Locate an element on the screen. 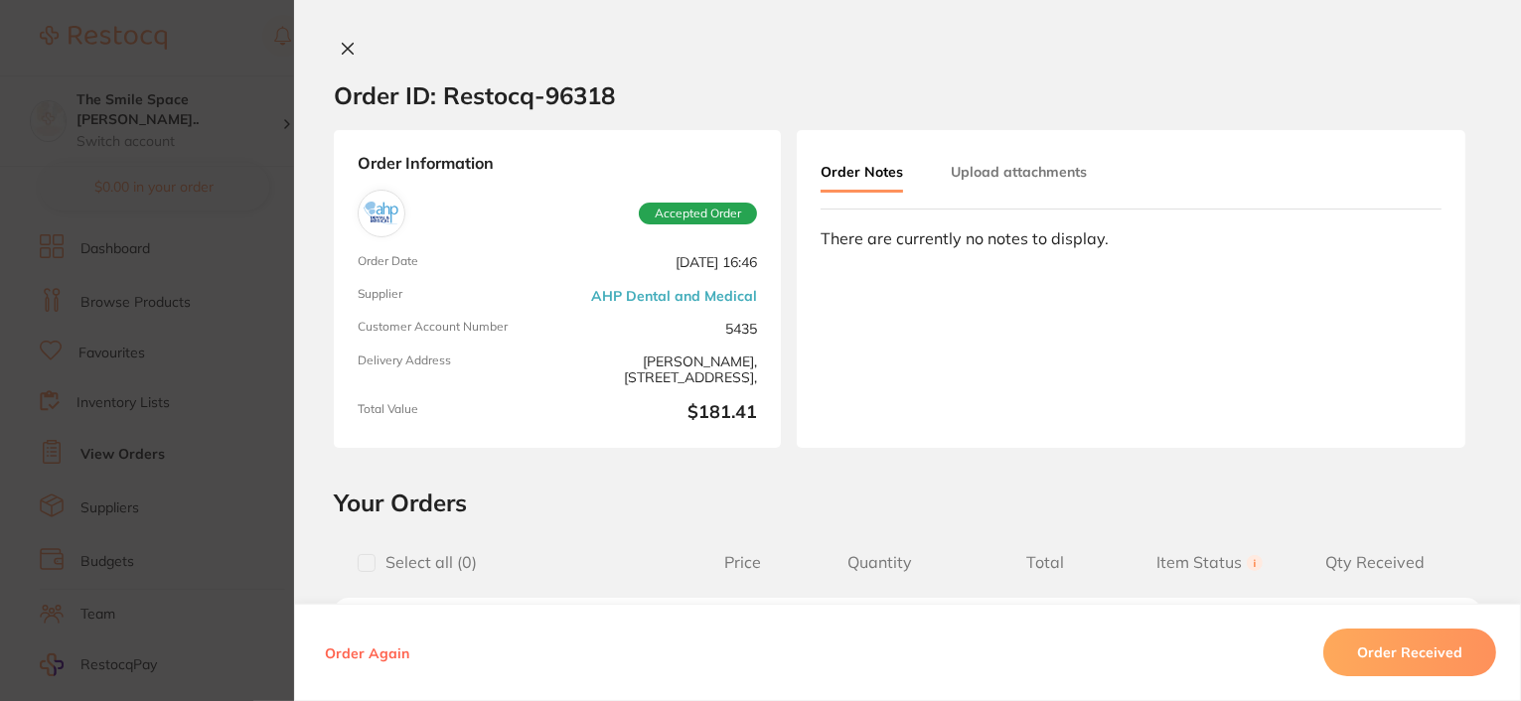  span: 5435 is located at coordinates (661, 328).